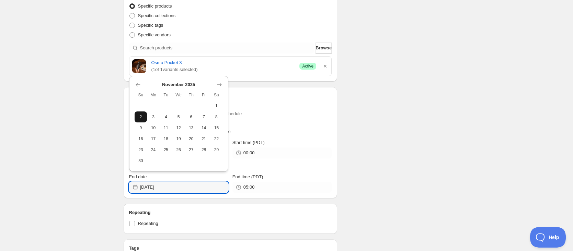 The height and width of the screenshot is (251, 573). I want to click on button: Saturday November 22 2025, so click(216, 139).